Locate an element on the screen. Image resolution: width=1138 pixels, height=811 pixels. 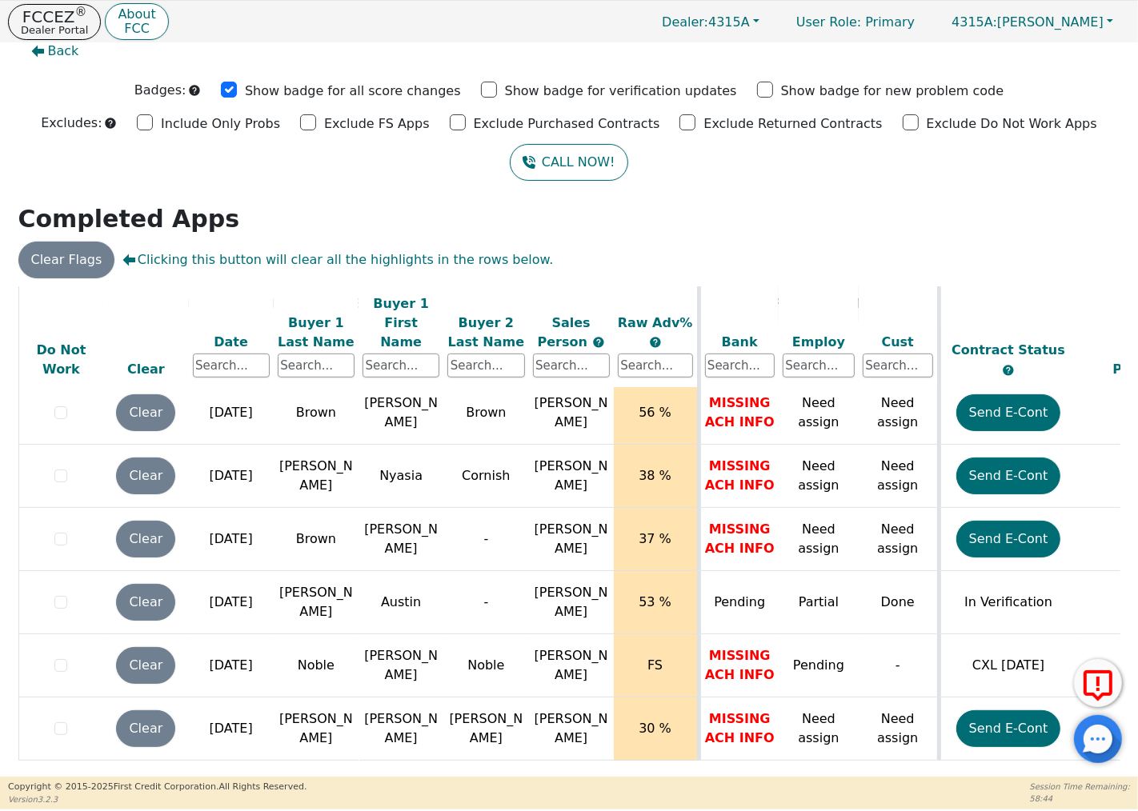
p: Copyright © 2015- 2025 First Credit Corporation. is located at coordinates (157, 787).